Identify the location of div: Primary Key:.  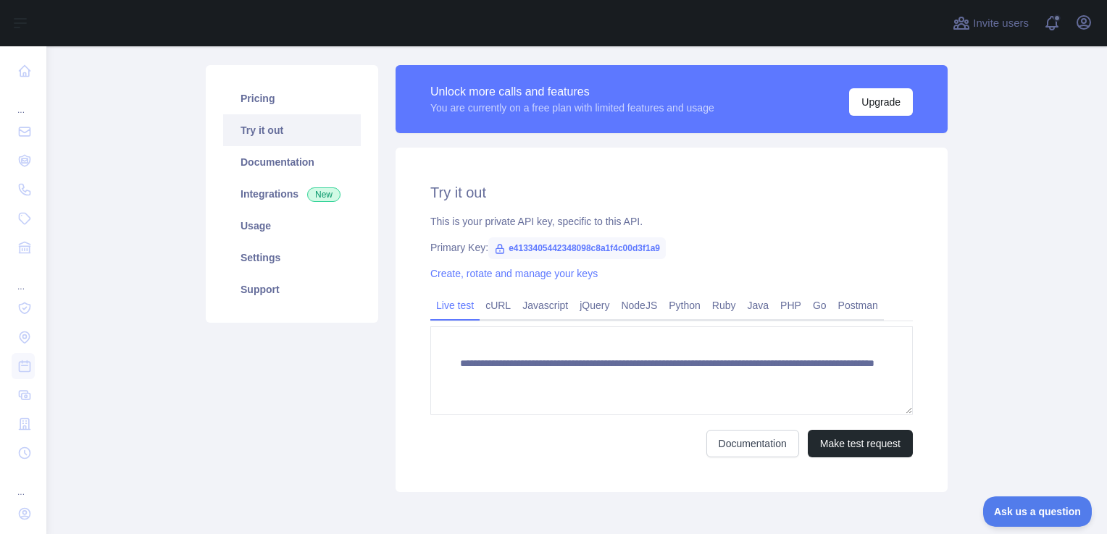
(671, 248).